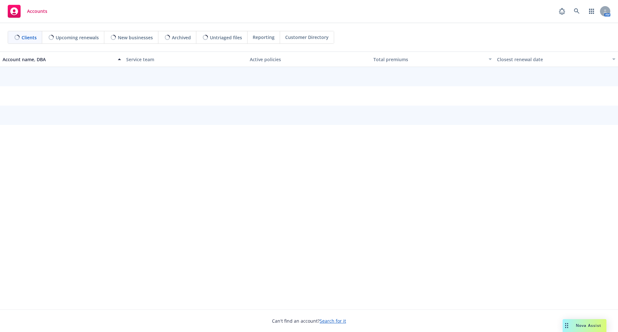 The width and height of the screenshot is (618, 332). What do you see at coordinates (29, 37) in the screenshot?
I see `span: Clients` at bounding box center [29, 37].